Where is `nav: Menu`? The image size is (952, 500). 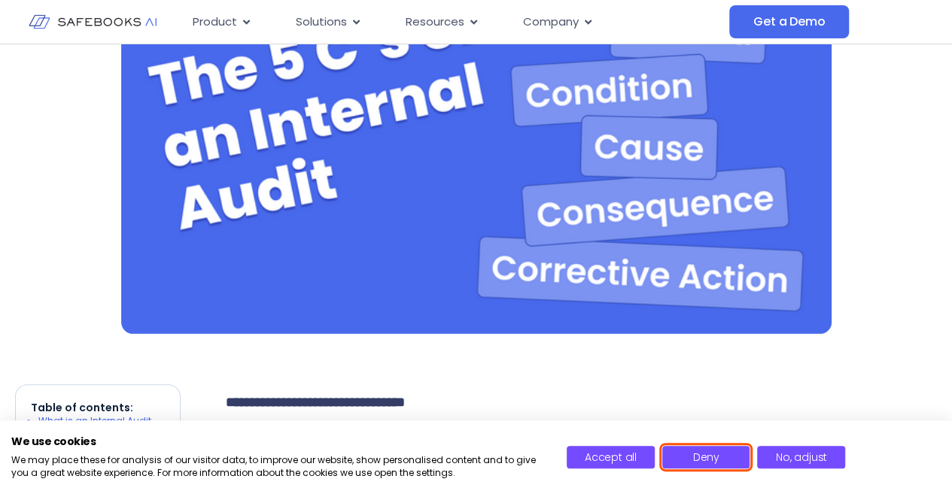
nav: Menu is located at coordinates (454, 22).